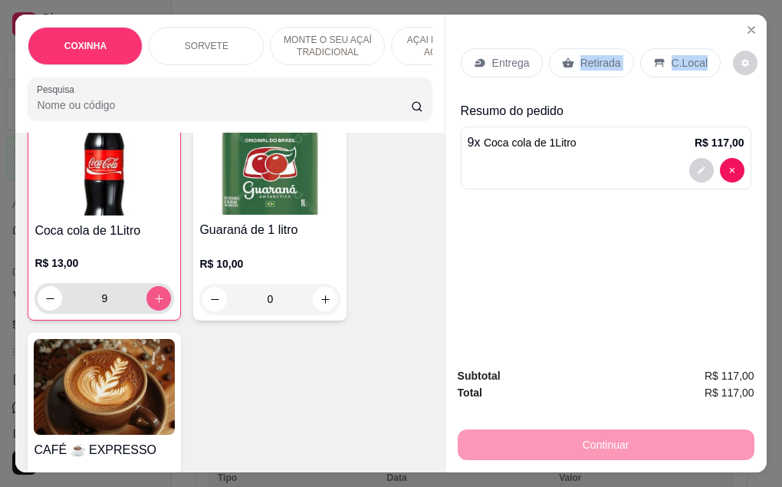 Image resolution: width=782 pixels, height=487 pixels. I want to click on input: Pesquisa, so click(224, 105).